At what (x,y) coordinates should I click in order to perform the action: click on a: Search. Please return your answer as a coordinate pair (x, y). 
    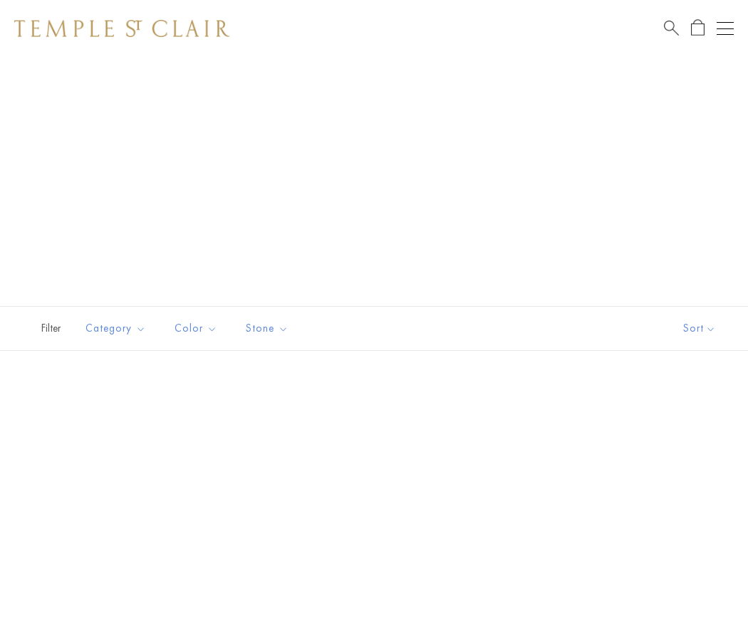
    Looking at the image, I should click on (671, 28).